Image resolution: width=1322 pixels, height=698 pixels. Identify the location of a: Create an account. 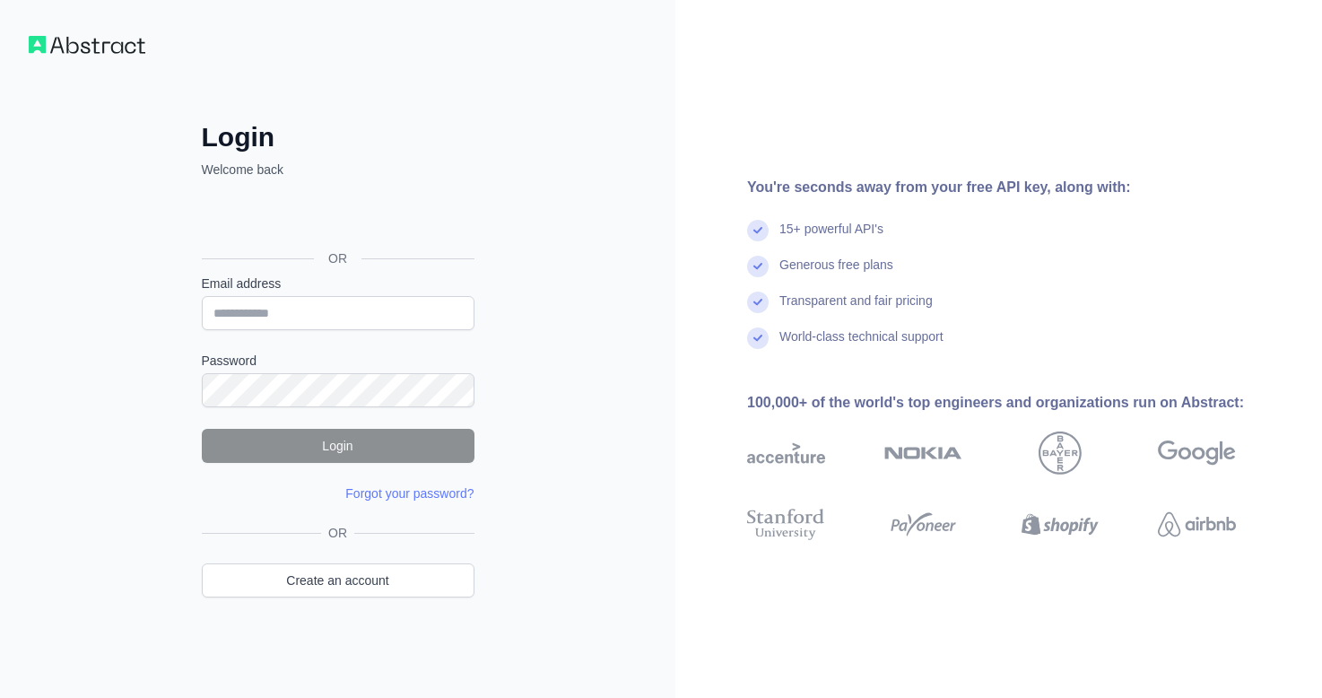
(338, 580).